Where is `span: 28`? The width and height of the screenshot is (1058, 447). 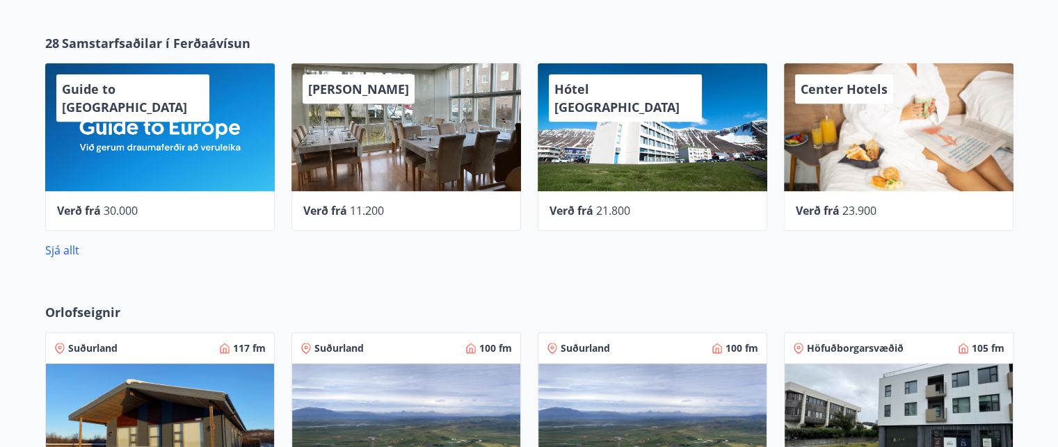
span: 28 is located at coordinates (52, 43).